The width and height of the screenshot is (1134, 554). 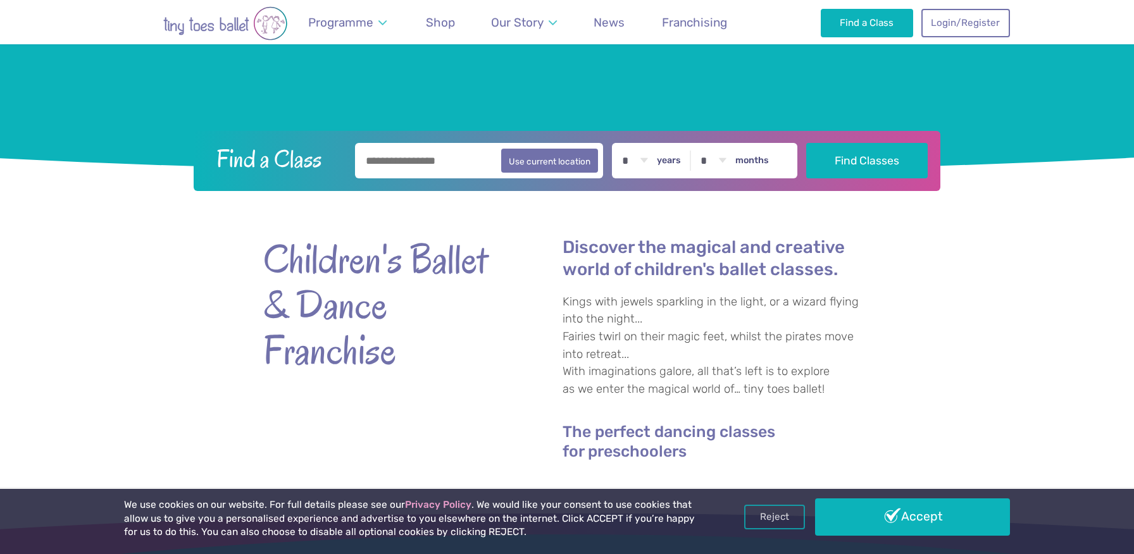 What do you see at coordinates (716, 442) in the screenshot?
I see `h4: The perfect dancing classes` at bounding box center [716, 442].